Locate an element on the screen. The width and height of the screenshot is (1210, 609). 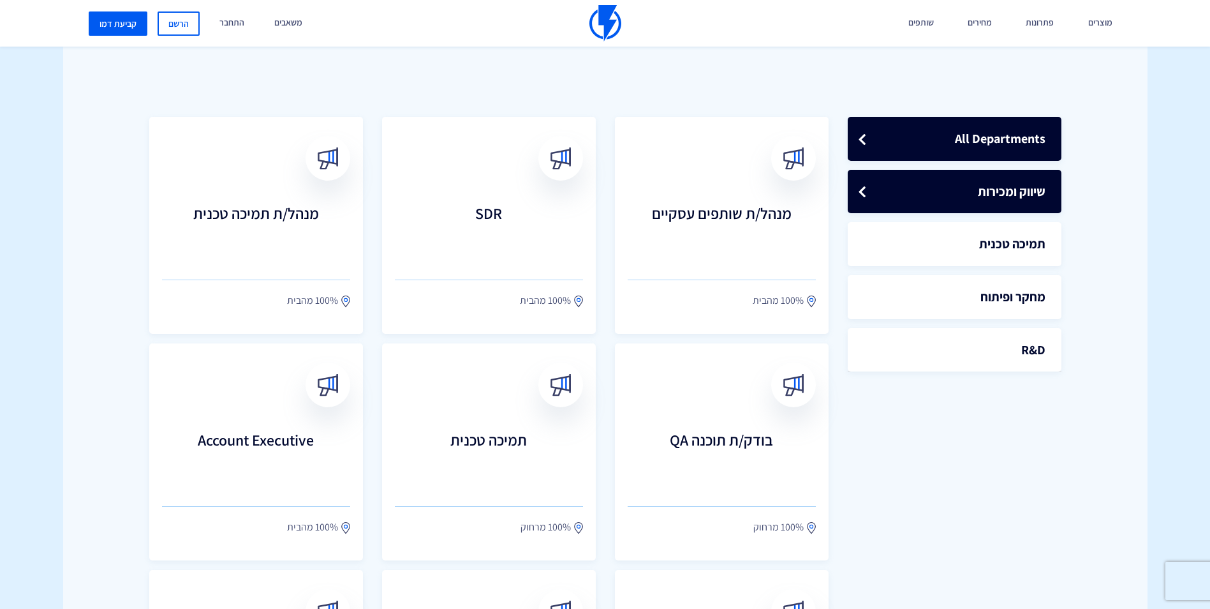
a: בודק/ת תוכנה QA 100% מרחוק is located at coordinates (722, 452).